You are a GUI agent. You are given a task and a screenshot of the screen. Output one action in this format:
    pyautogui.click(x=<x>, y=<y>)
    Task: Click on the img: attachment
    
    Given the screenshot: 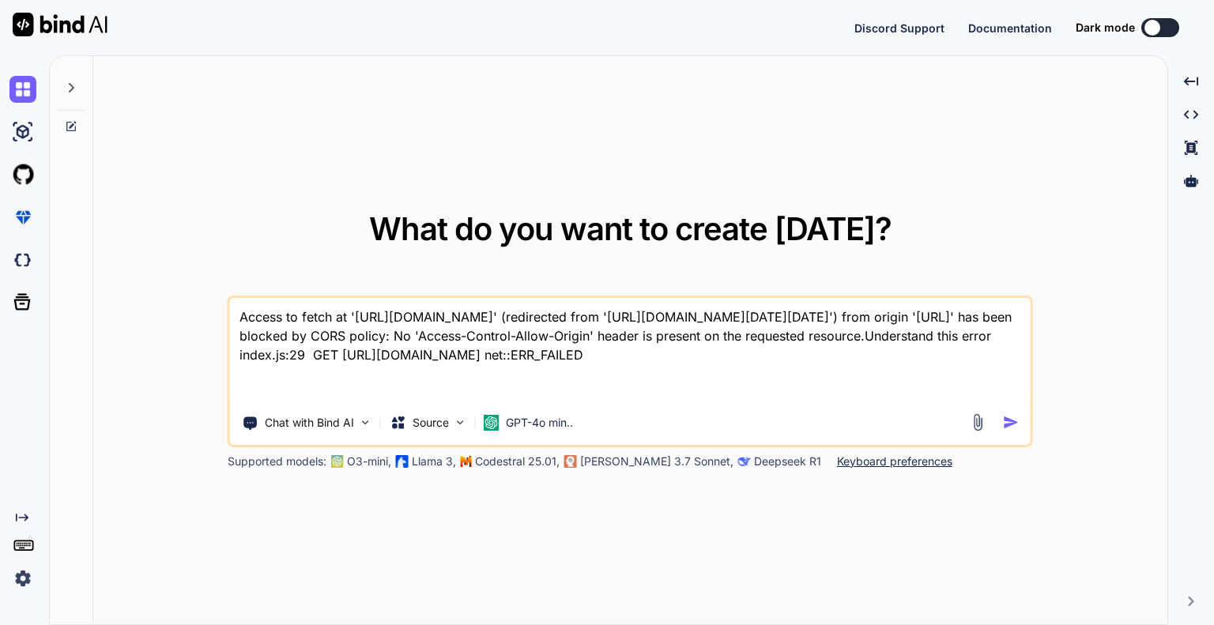 What is the action you would take?
    pyautogui.click(x=977, y=422)
    